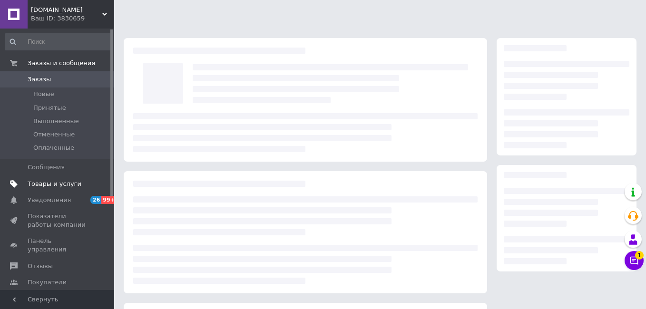  Describe the element at coordinates (54, 135) in the screenshot. I see `span: Отмененные` at that location.